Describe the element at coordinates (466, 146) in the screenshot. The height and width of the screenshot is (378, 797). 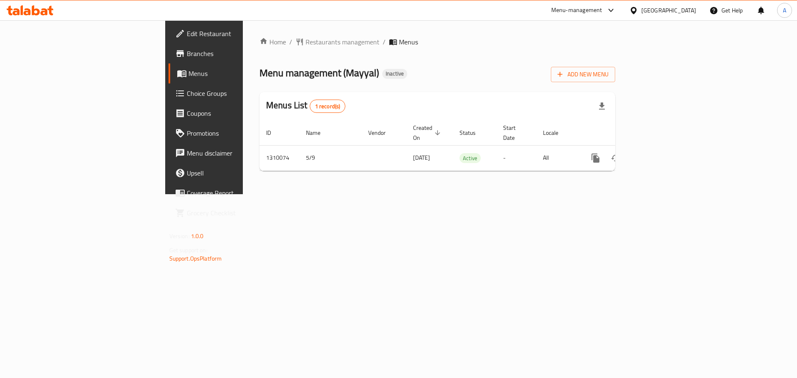
I see `table: enhanced table` at that location.